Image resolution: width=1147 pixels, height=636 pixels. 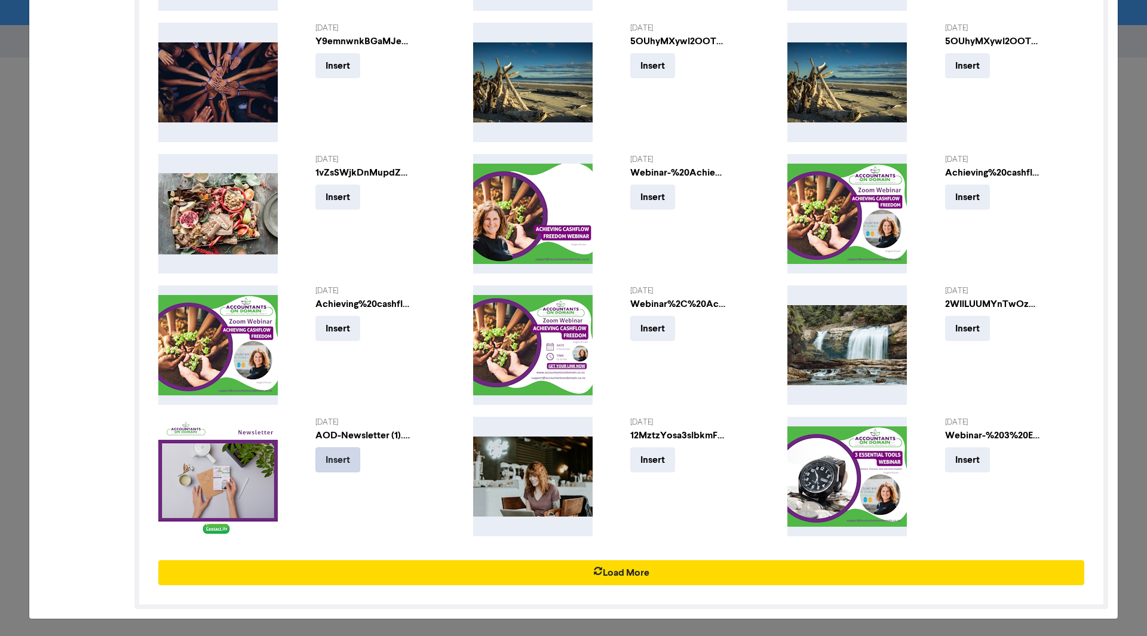 What do you see at coordinates (363, 435) in the screenshot?
I see `div: AOD-Newsletter (1).png` at bounding box center [363, 435].